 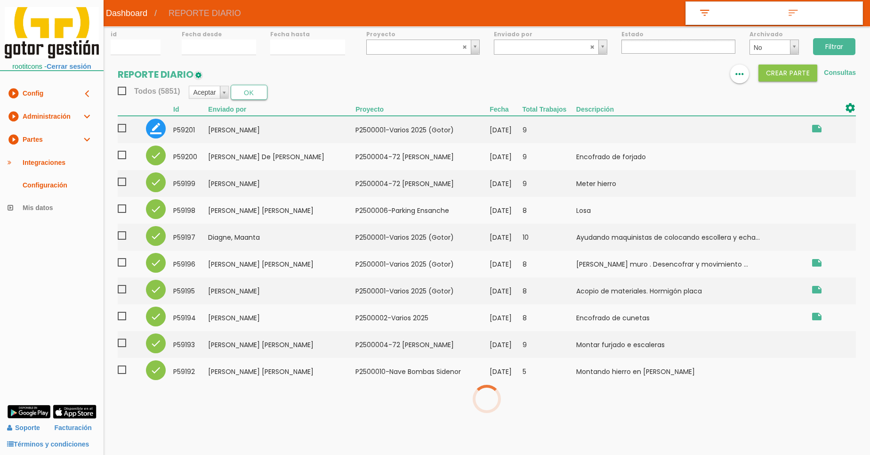 What do you see at coordinates (191, 210) in the screenshot?
I see `td: 59198` at bounding box center [191, 210].